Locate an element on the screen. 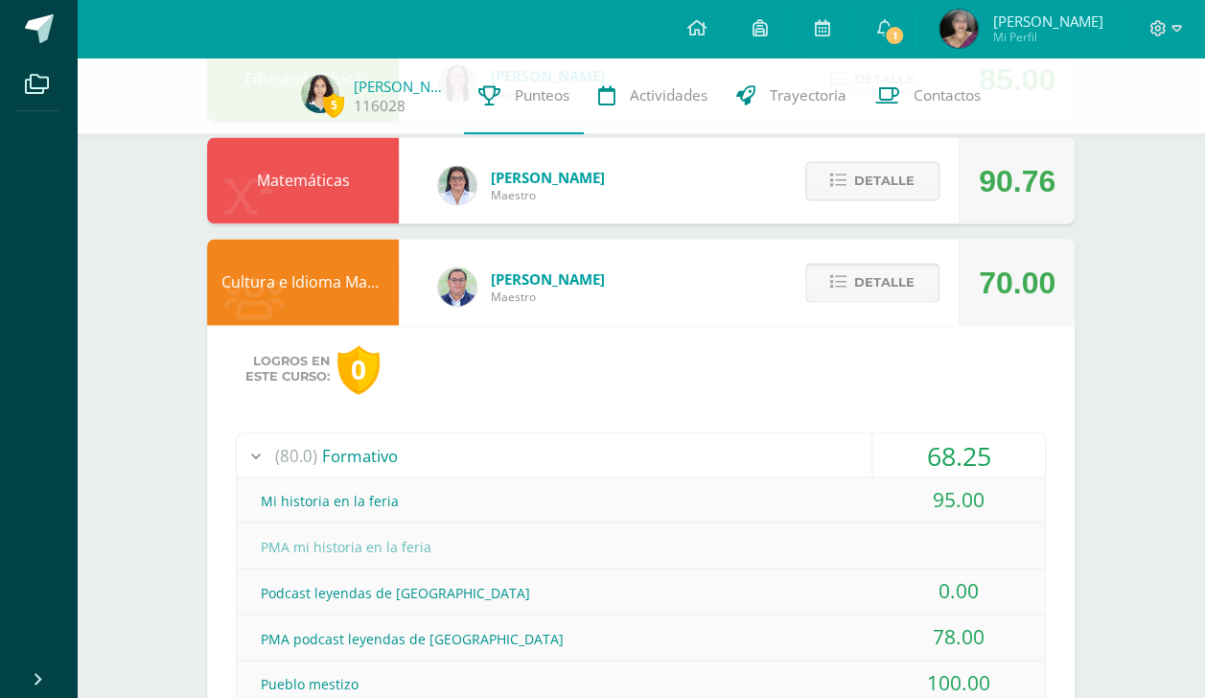 This screenshot has height=698, width=1205. div: 95.00 is located at coordinates (959, 499).